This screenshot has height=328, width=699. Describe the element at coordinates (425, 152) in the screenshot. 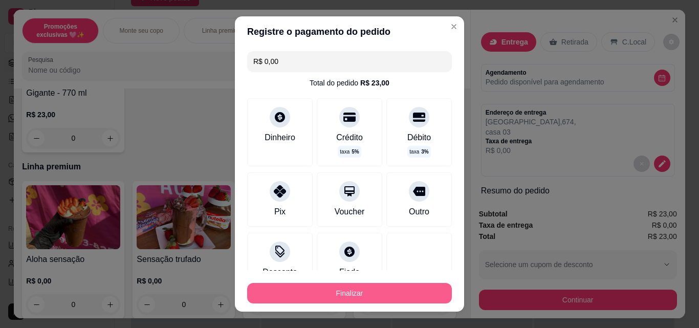

I see `span: 3 %` at that location.